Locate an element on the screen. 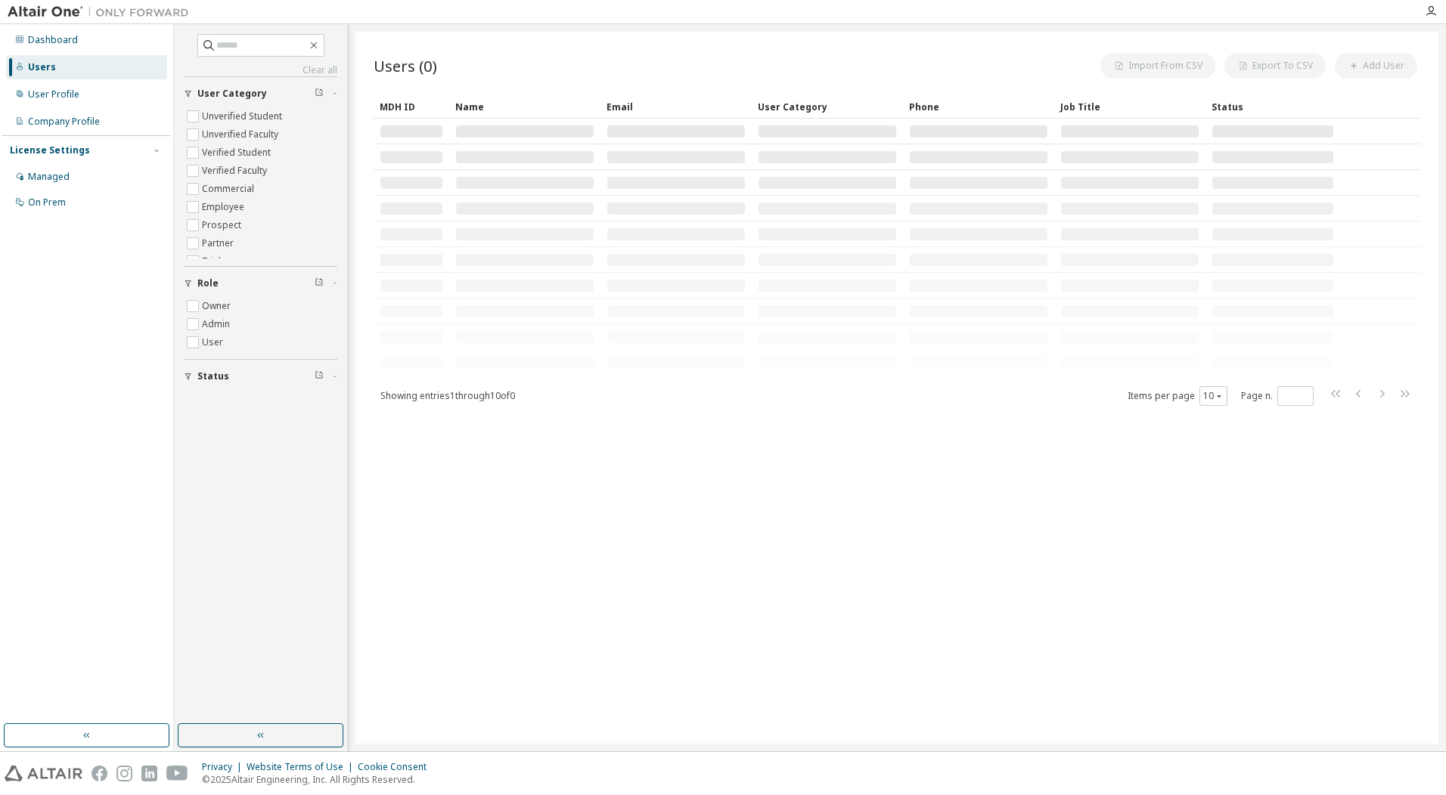 Image resolution: width=1446 pixels, height=795 pixels. div: Email is located at coordinates (676, 107).